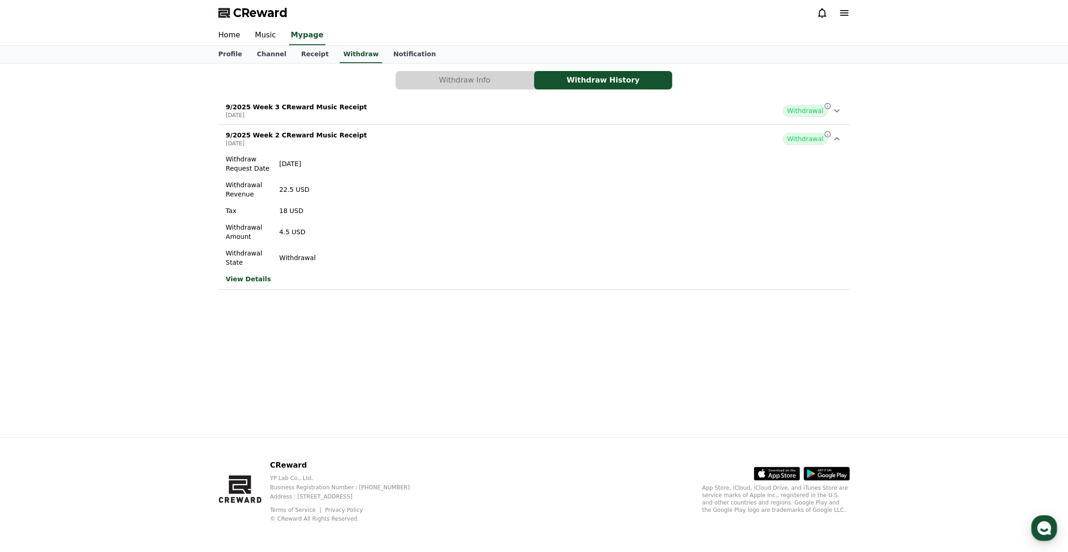  What do you see at coordinates (347, 466) in the screenshot?
I see `p: CReward` at bounding box center [347, 466].